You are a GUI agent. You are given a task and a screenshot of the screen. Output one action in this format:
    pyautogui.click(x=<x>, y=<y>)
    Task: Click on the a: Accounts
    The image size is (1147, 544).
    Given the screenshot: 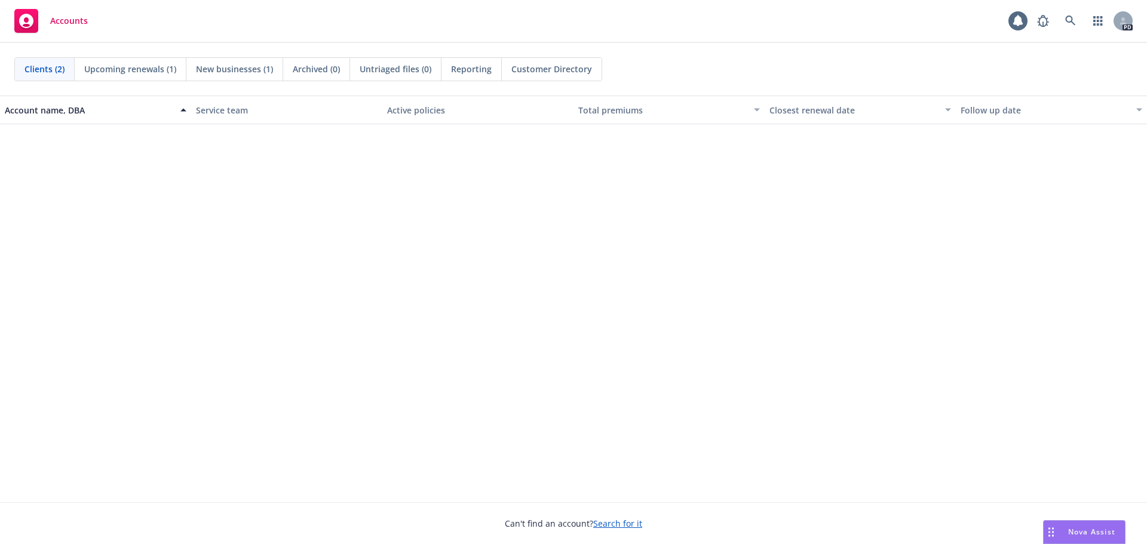 What is the action you would take?
    pyautogui.click(x=51, y=21)
    